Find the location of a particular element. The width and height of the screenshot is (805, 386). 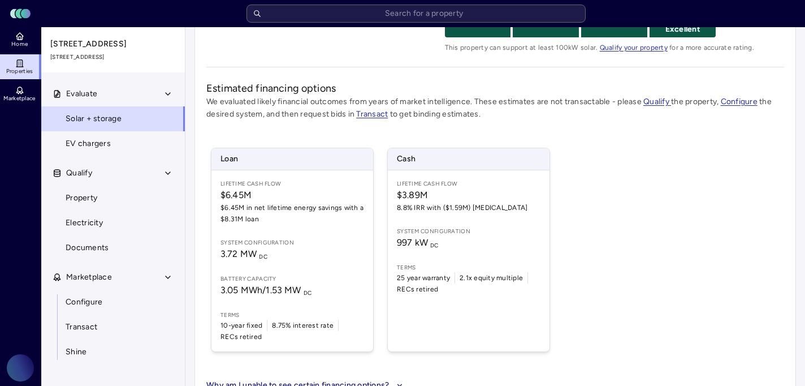

span: 8.75% interest rate is located at coordinates (303, 325).